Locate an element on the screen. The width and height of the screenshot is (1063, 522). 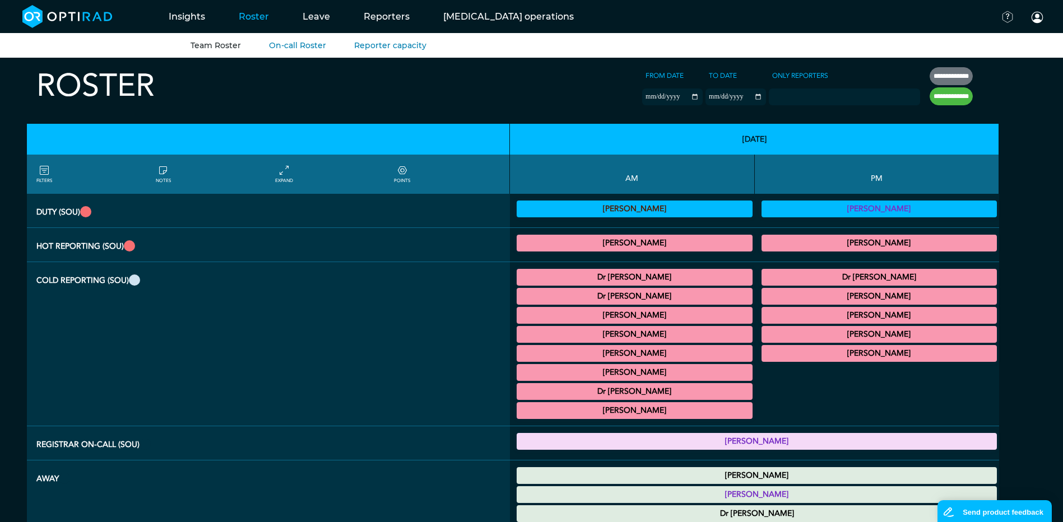
th: Cold Reporting (SOU) is located at coordinates (268, 344).